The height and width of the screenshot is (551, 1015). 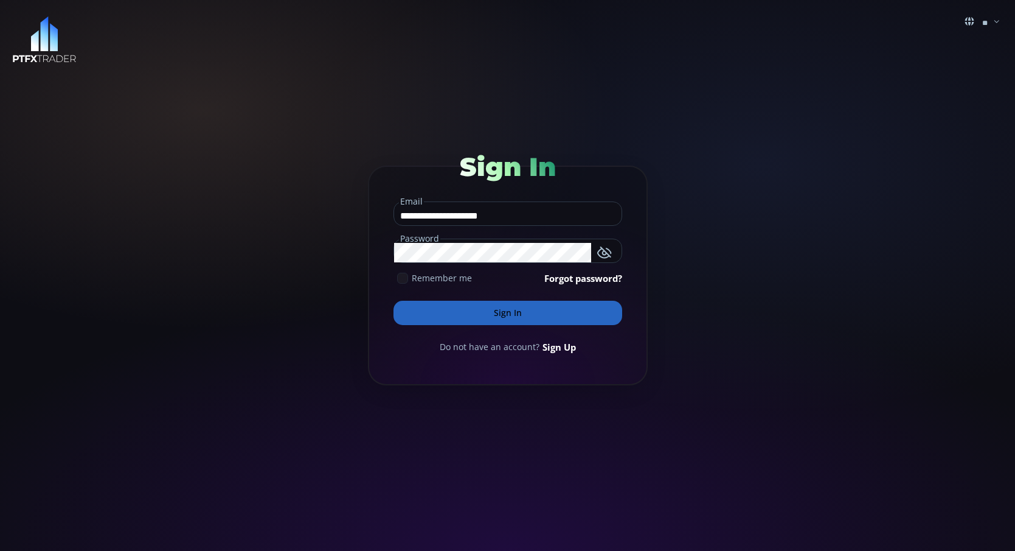 I want to click on img: LOGO, so click(x=44, y=40).